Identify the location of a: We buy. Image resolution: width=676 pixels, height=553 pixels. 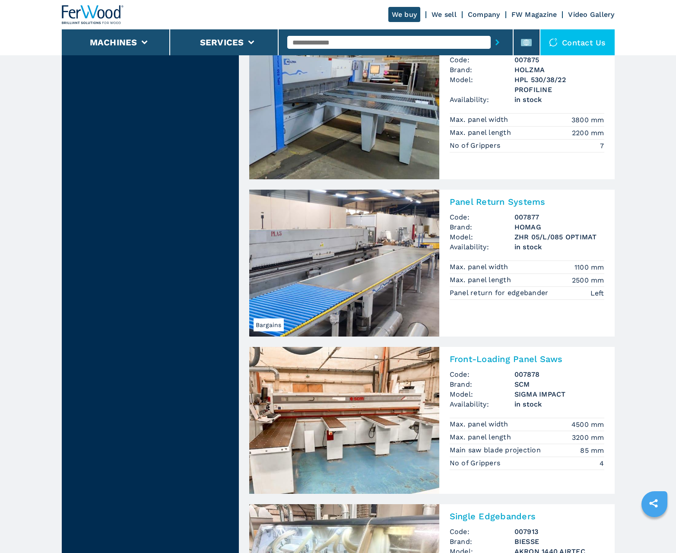
(404, 14).